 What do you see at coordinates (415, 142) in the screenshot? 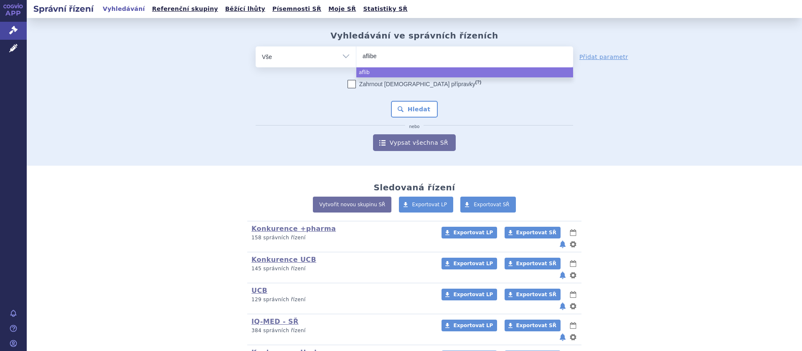
I see `a: Vypsat všechna SŘ` at bounding box center [415, 142].